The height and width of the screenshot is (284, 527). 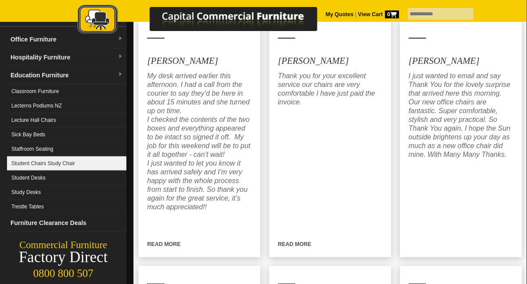 I want to click on p: My desk arrived earlier this afternoon. I had a call from the courier to say they’d be here in ab..., so click(x=199, y=142).